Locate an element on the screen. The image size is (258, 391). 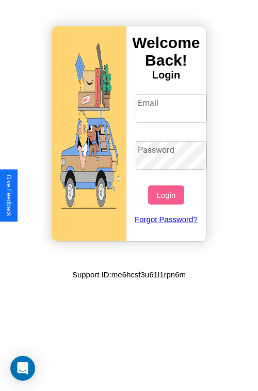
p: Support ID: me6hcsf3u61l1rpn6m is located at coordinates (129, 275).